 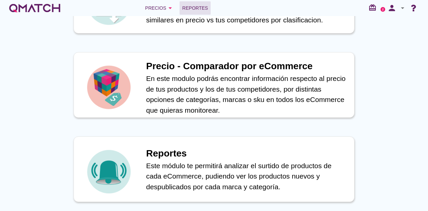 I want to click on h1: Precio - Comparador por eCommerce, so click(x=247, y=66).